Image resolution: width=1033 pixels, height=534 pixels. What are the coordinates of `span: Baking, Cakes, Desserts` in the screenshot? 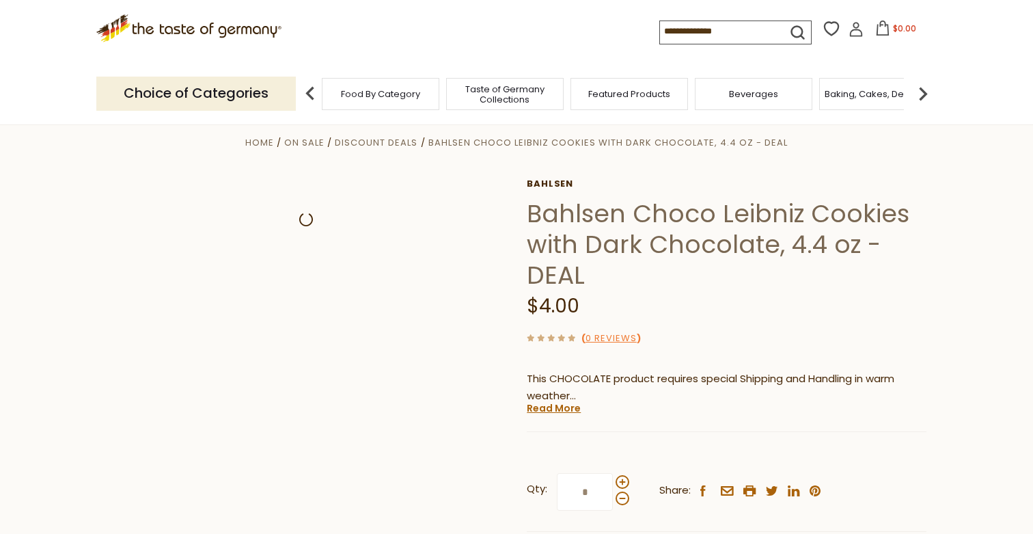 It's located at (877, 94).